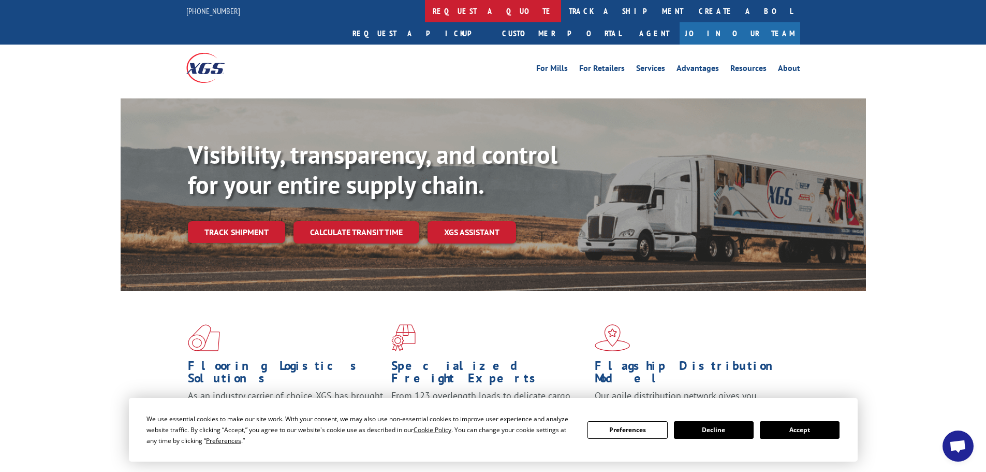 The image size is (986, 472). Describe the element at coordinates (237, 232) in the screenshot. I see `a: Track shipment` at that location.